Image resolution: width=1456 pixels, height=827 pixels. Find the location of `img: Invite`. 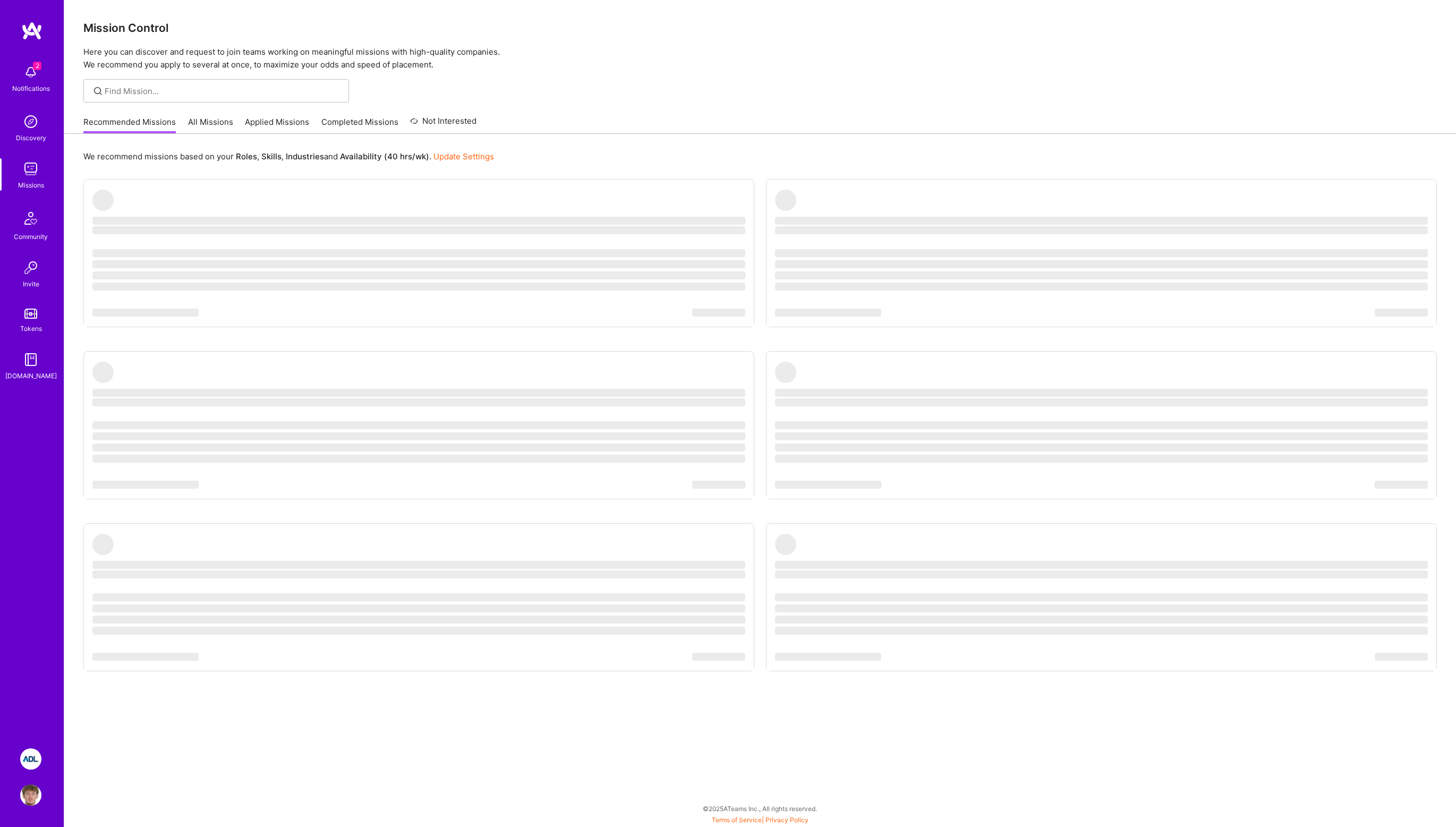

img: Invite is located at coordinates (31, 268).